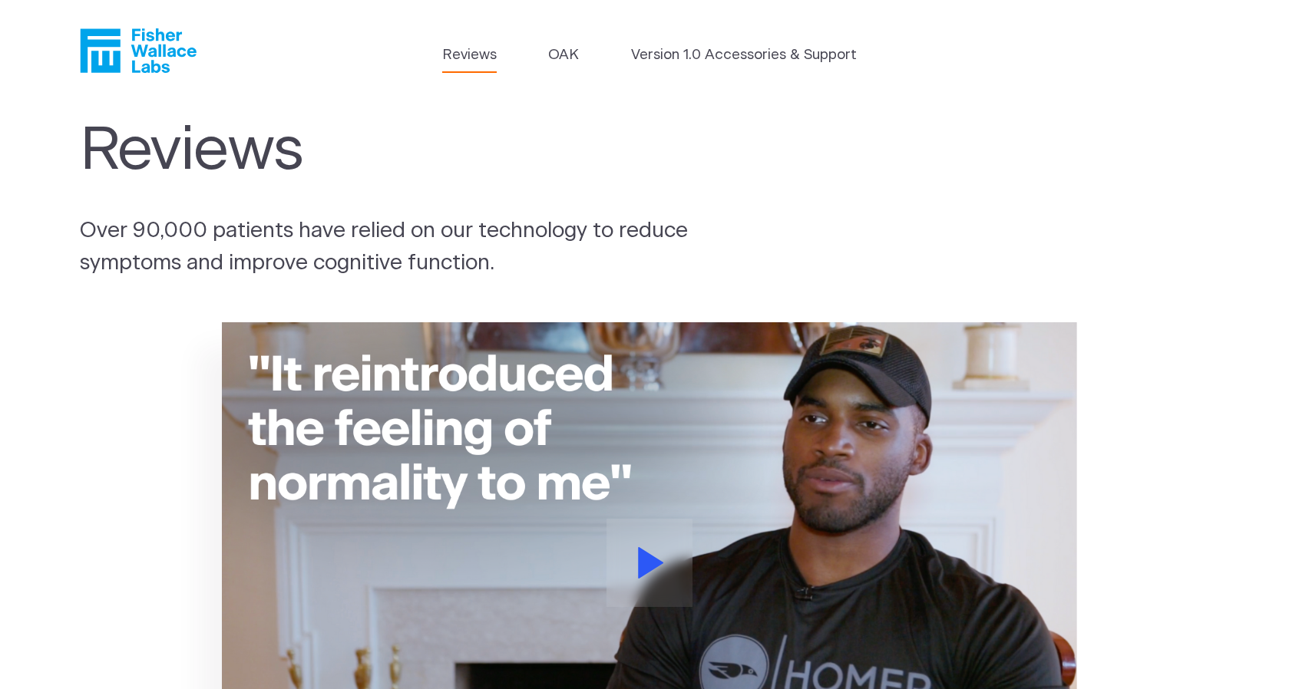 This screenshot has width=1299, height=689. Describe the element at coordinates (399, 151) in the screenshot. I see `h1: Reviews` at that location.